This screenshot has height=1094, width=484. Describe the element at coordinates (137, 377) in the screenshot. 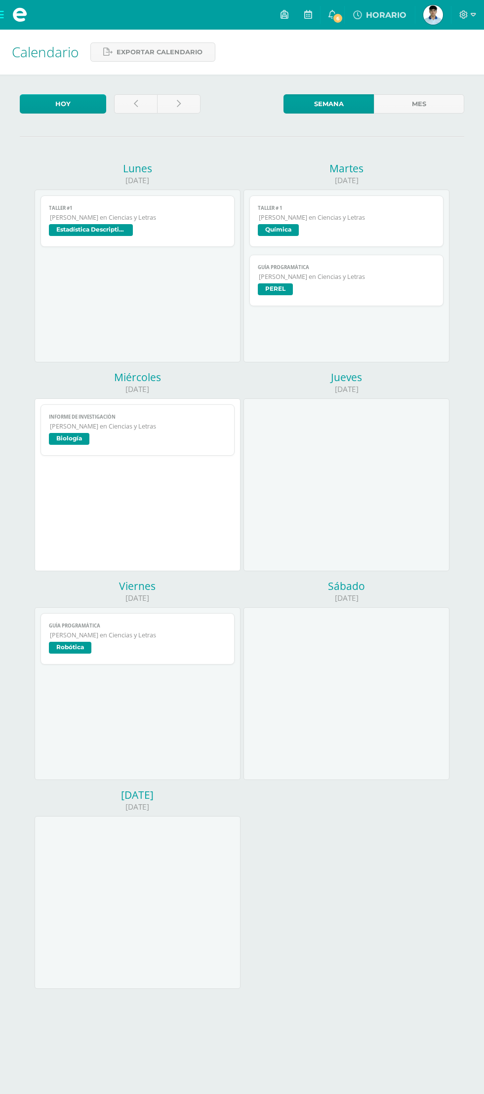

I see `div: Miércoles` at that location.